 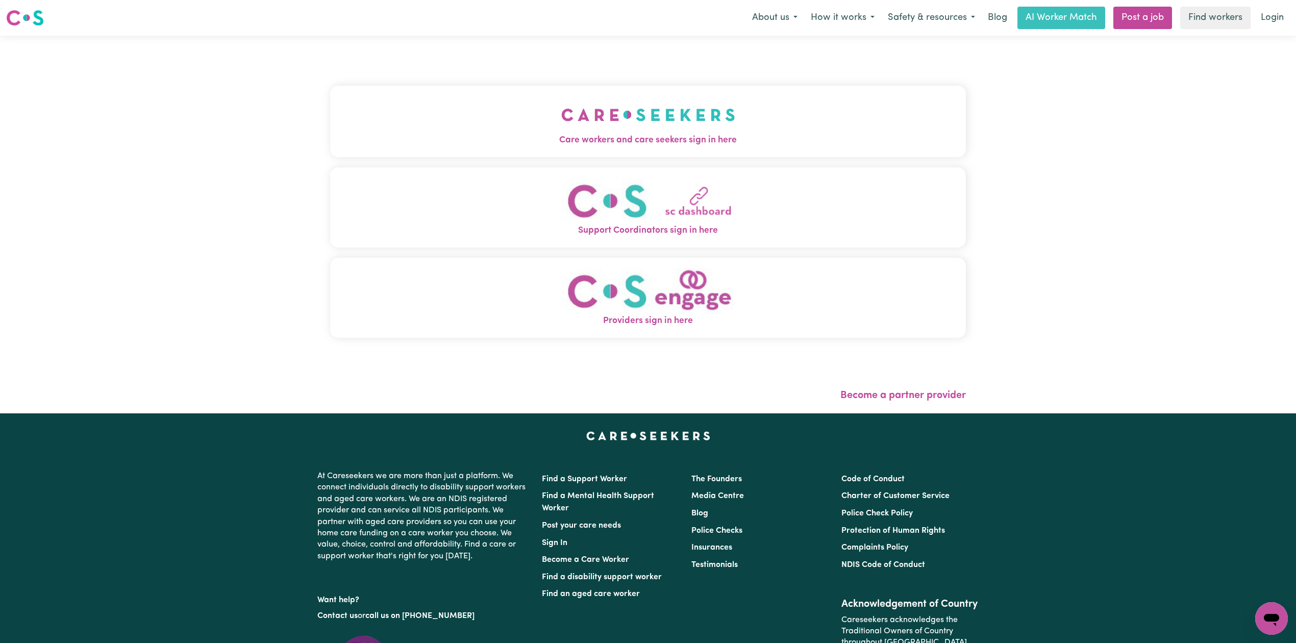 I want to click on a: Police Check Policy, so click(x=877, y=513).